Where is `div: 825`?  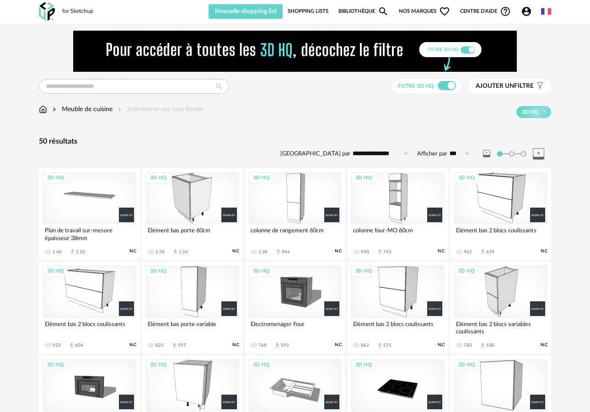
div: 825 is located at coordinates (159, 345).